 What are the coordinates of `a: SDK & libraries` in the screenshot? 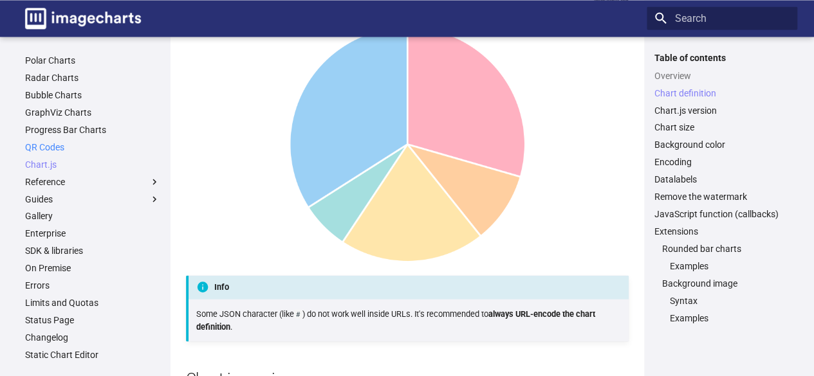 It's located at (93, 251).